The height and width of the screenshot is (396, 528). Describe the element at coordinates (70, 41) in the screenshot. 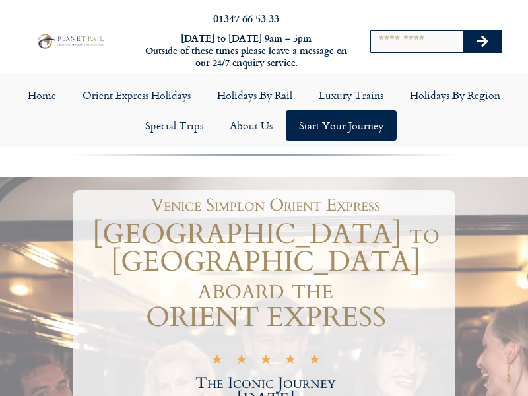

I see `img: Planet Rail Train Holidays Logo` at that location.